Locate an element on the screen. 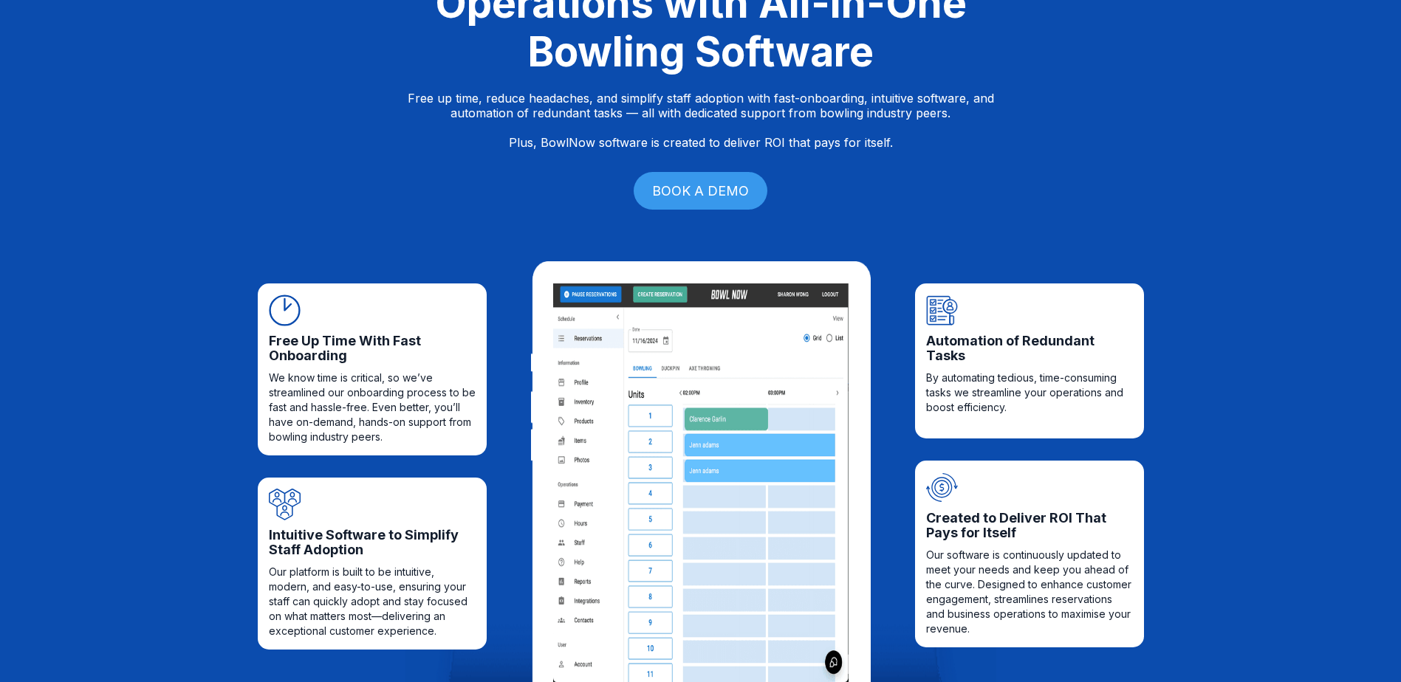 The image size is (1401, 682). span: Intuitive Software to Simplify Staff Adoption is located at coordinates (372, 543).